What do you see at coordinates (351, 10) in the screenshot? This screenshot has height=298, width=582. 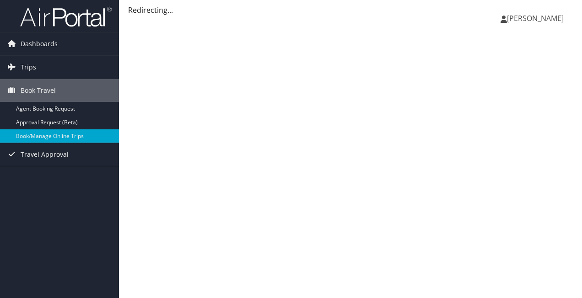 I see `div: Redirecting...` at bounding box center [351, 10].